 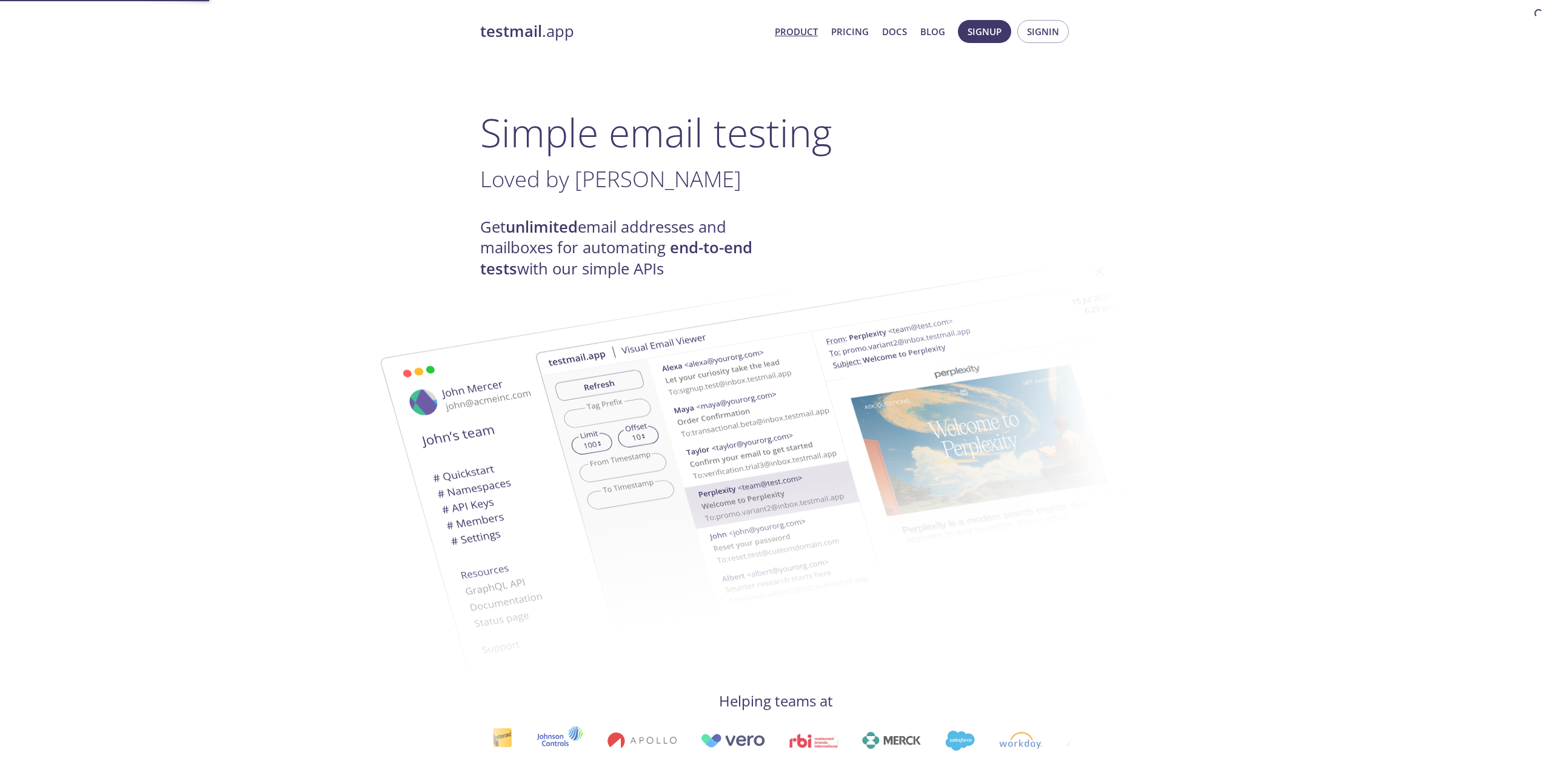 I want to click on a: Pricing, so click(x=850, y=32).